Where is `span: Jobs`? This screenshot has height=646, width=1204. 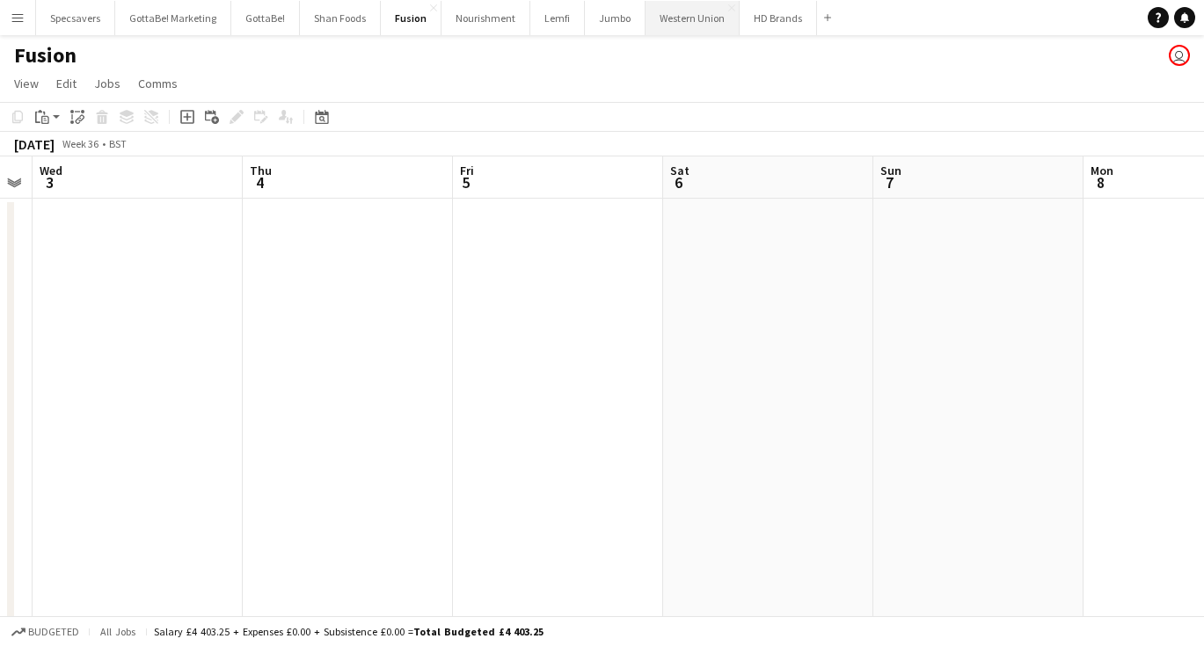
span: Jobs is located at coordinates (107, 84).